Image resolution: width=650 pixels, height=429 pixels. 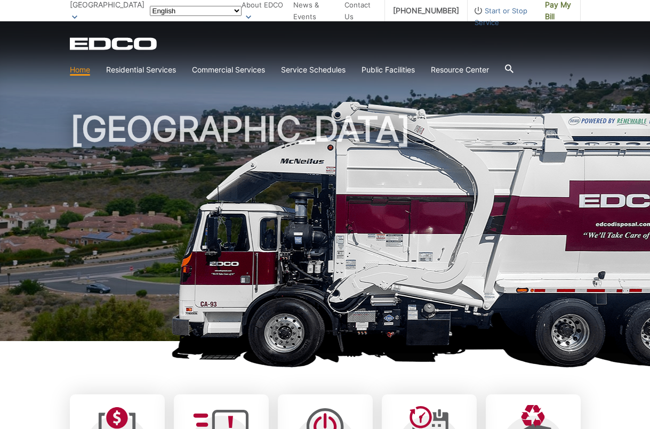 What do you see at coordinates (228, 70) in the screenshot?
I see `a: Commercial Services` at bounding box center [228, 70].